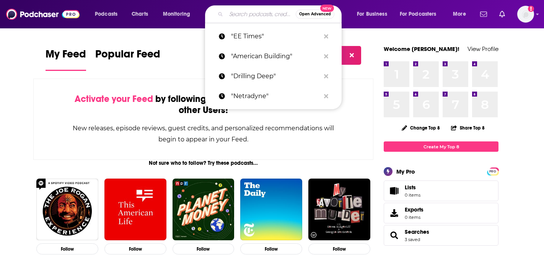 Image resolution: width=544 pixels, height=256 pixels. What do you see at coordinates (203, 105) in the screenshot?
I see `div: by following Podcasts, Creators, Lists, and other Users!` at bounding box center [203, 105].